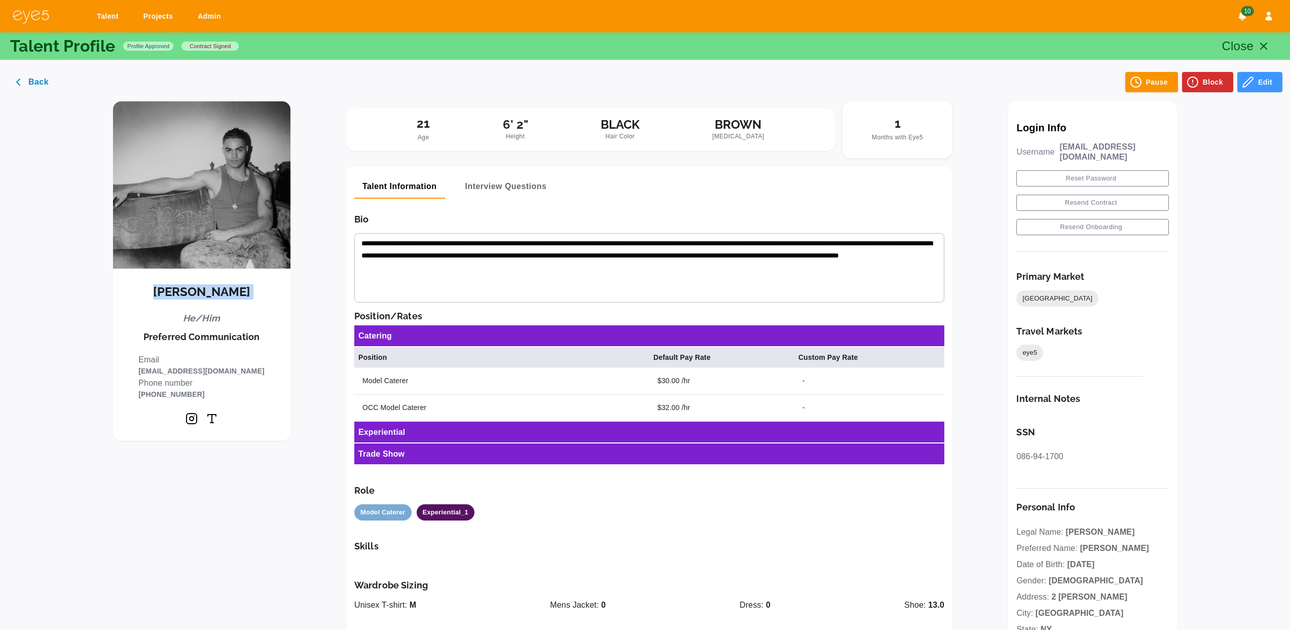 This screenshot has height=630, width=1290. I want to click on h6: Position/Rates, so click(649, 316).